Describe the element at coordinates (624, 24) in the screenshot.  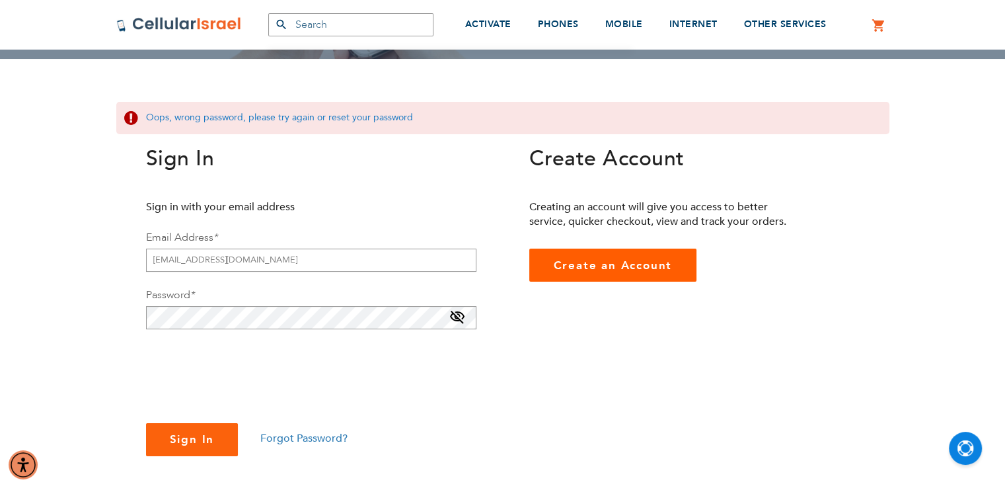
I see `span: MOBILE` at that location.